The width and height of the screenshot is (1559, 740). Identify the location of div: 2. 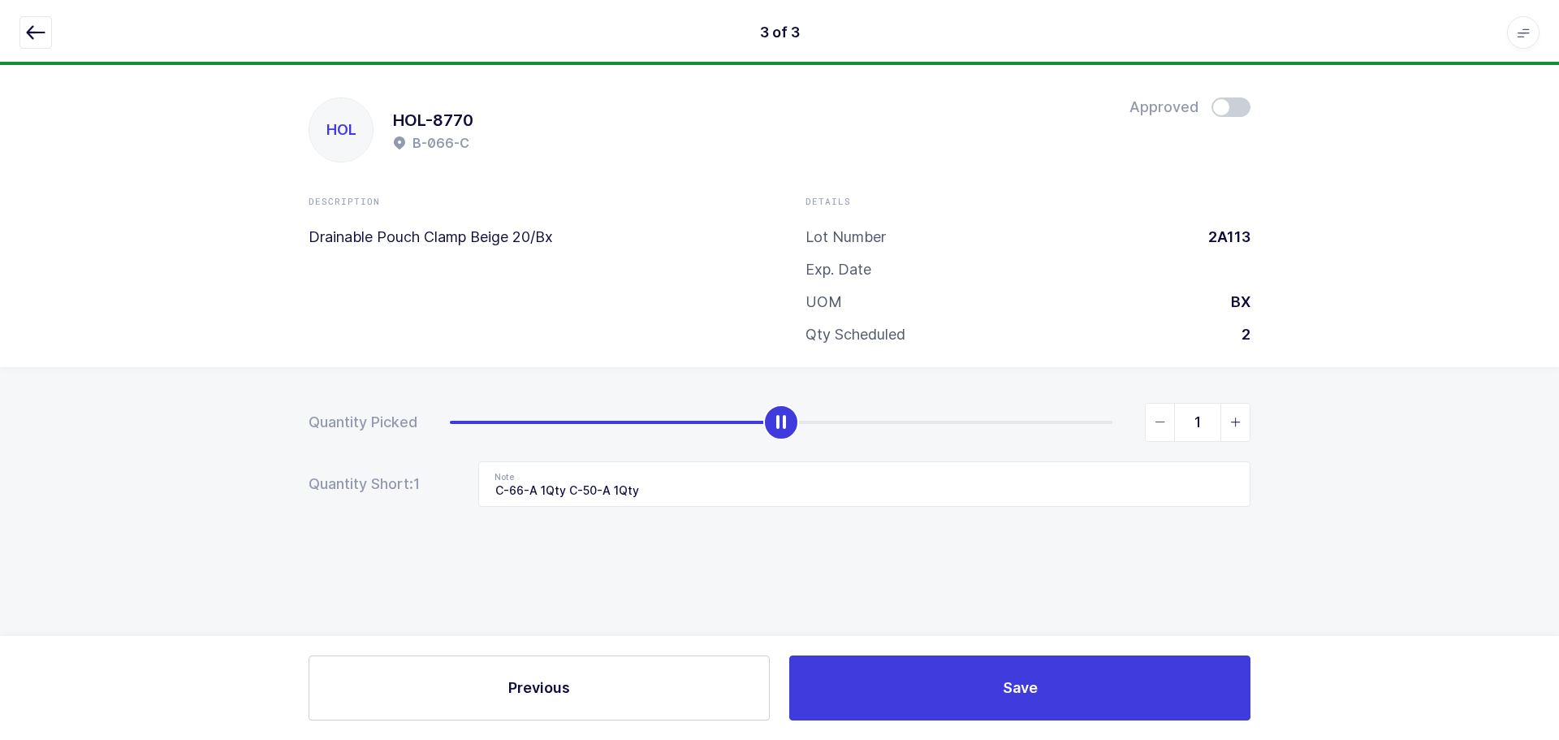
(1239, 335).